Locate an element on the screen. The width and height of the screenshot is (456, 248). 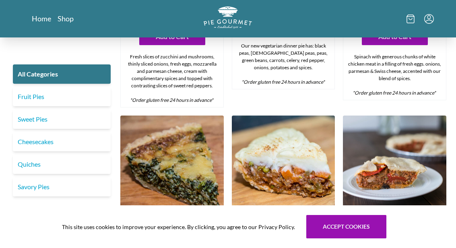
a: Sweet Pies is located at coordinates (62, 119).